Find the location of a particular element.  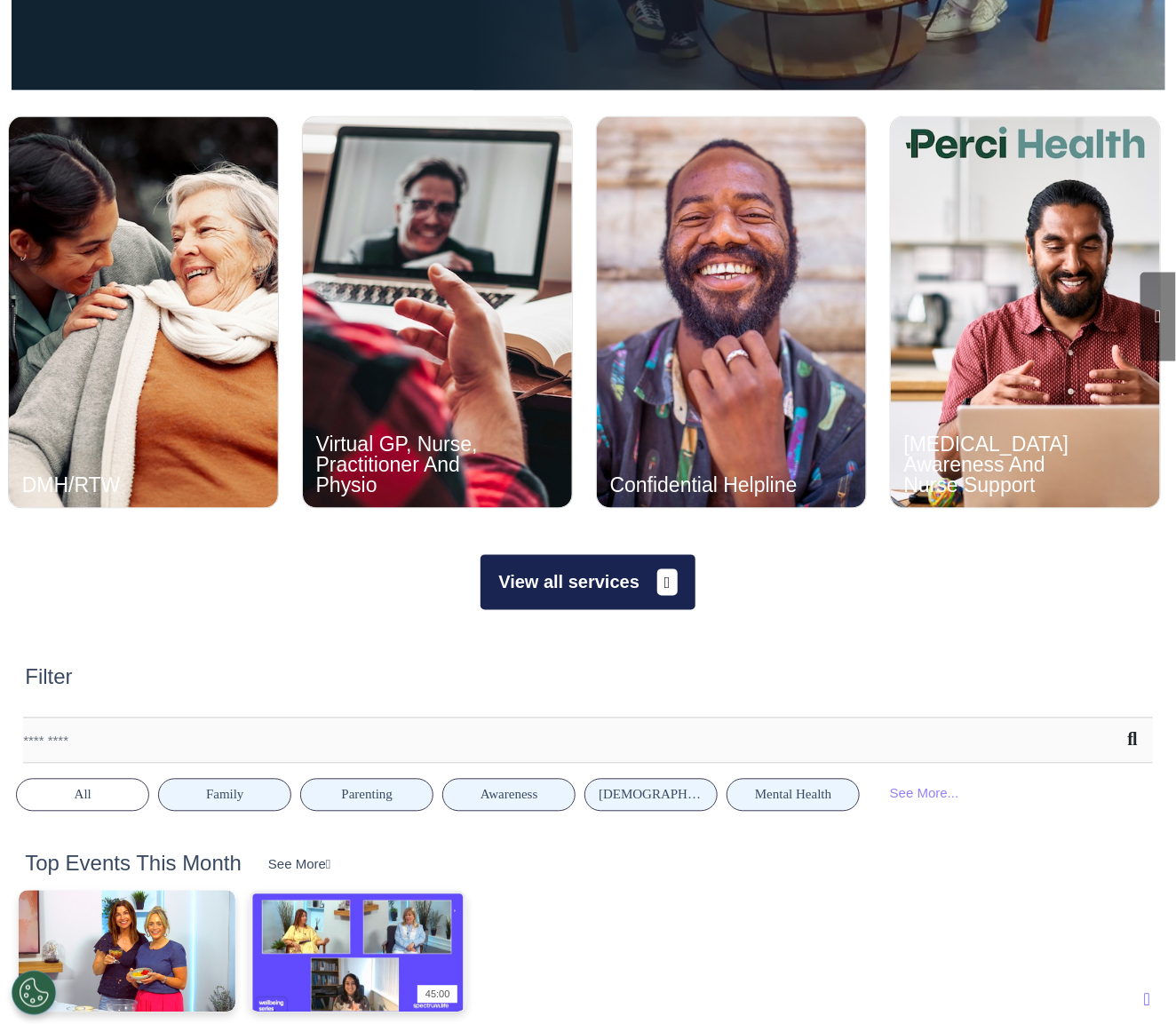

div: DMH/RTW is located at coordinates (117, 486).